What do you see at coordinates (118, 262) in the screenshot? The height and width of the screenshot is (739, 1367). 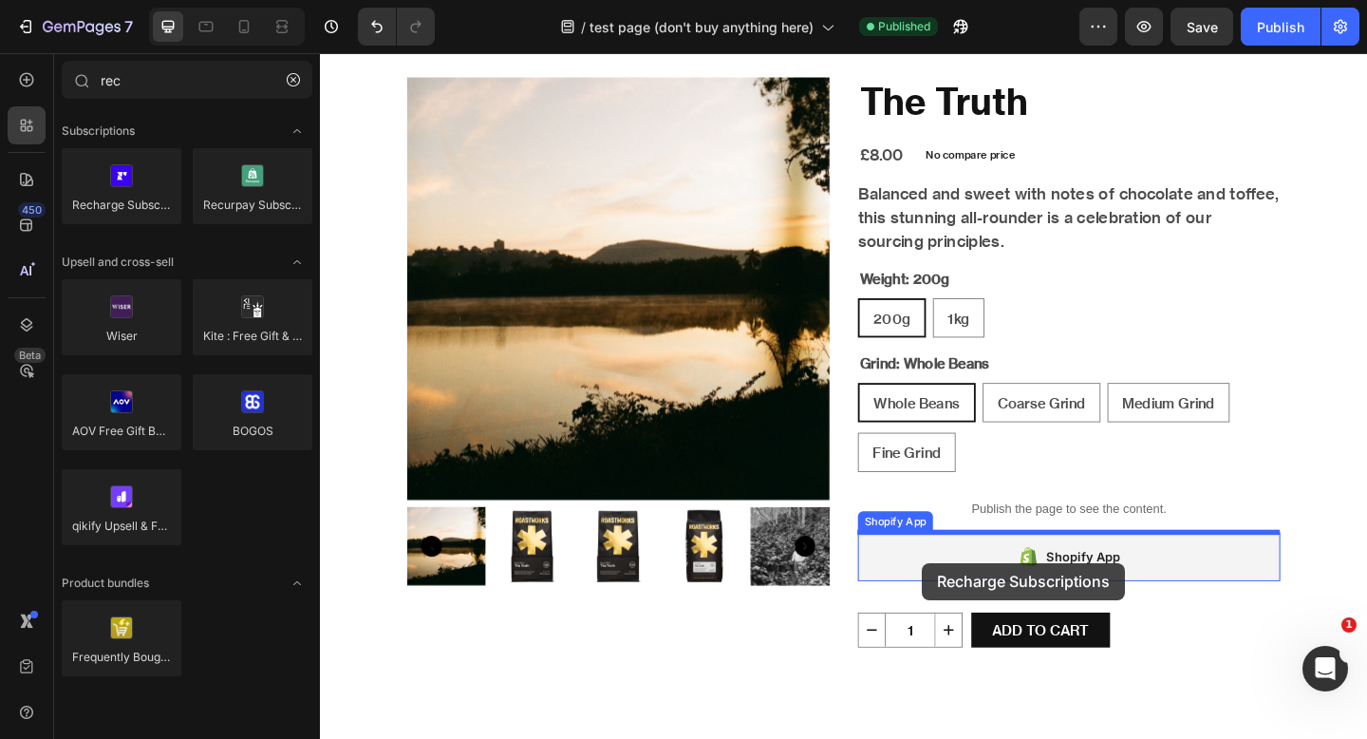 I see `span: Upsell and cross-sell` at bounding box center [118, 262].